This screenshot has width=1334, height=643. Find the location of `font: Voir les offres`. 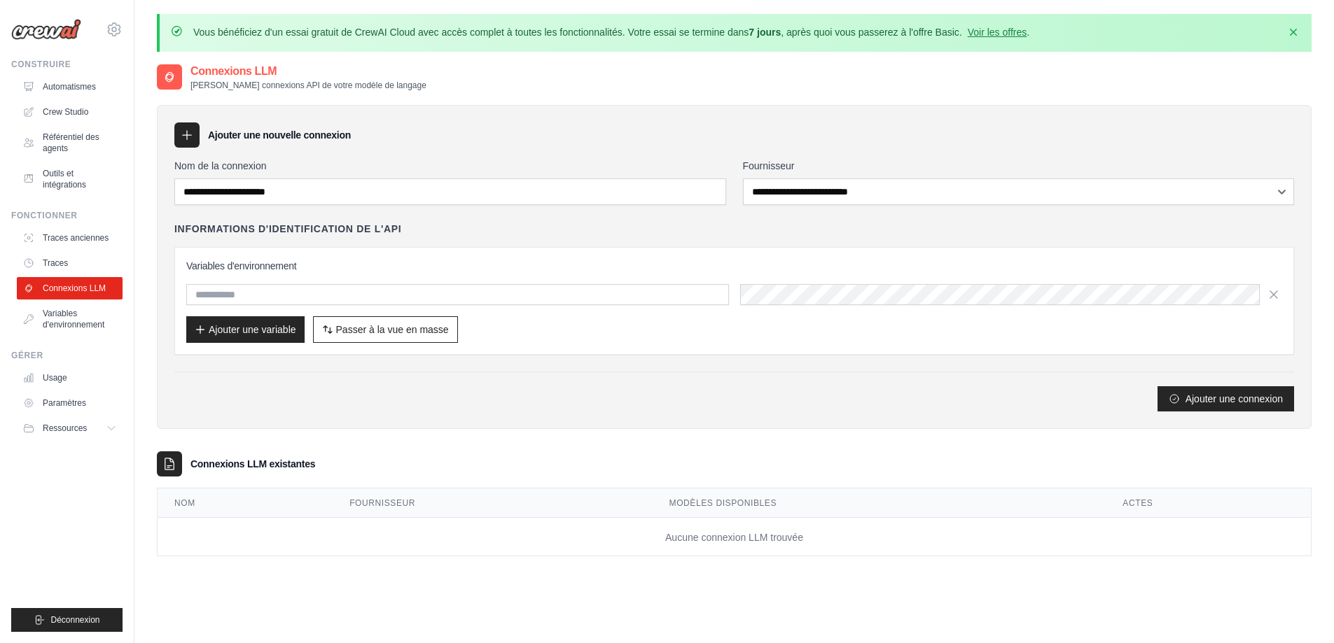

font: Voir les offres is located at coordinates (997, 32).